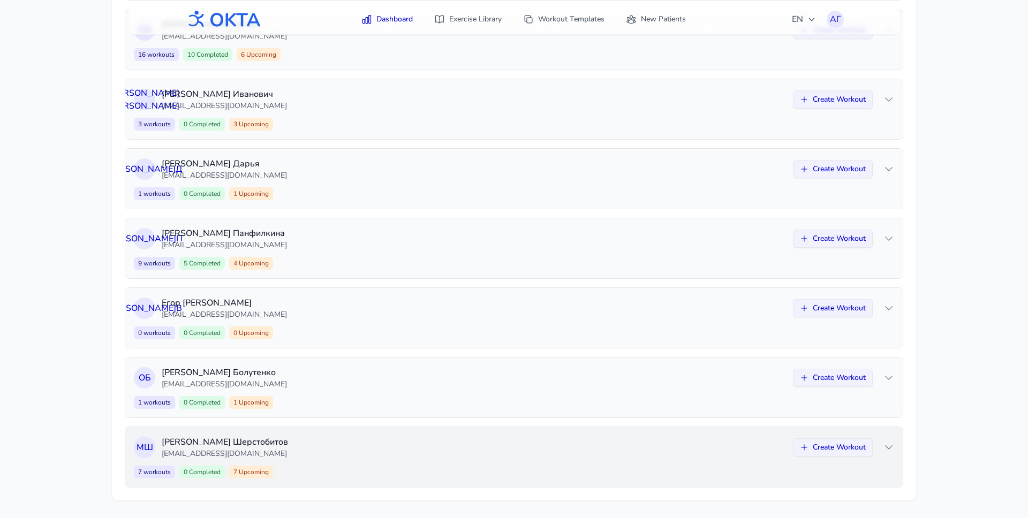 The width and height of the screenshot is (1028, 518). I want to click on span: 9, so click(154, 263).